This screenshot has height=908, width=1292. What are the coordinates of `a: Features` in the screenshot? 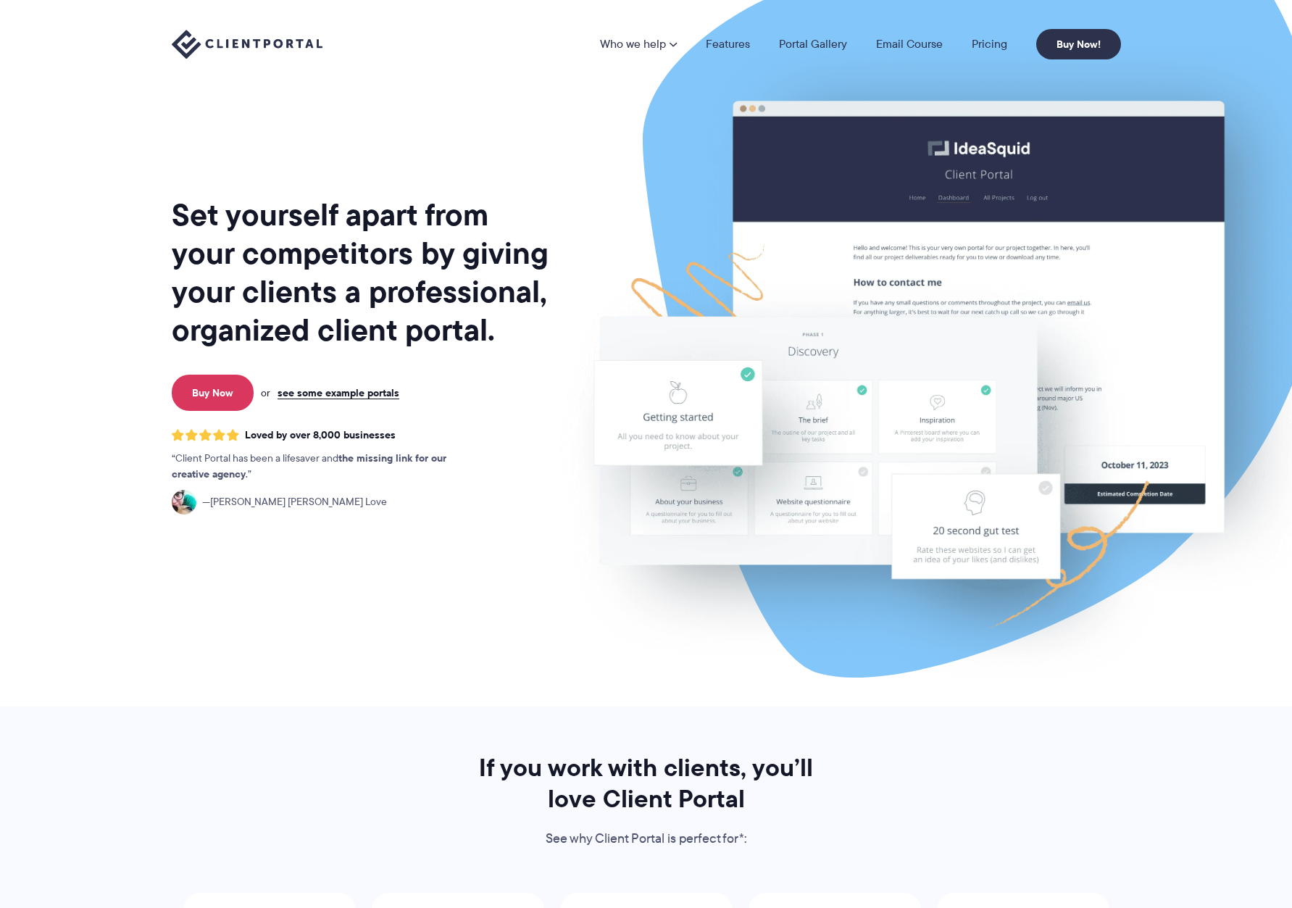 It's located at (727, 44).